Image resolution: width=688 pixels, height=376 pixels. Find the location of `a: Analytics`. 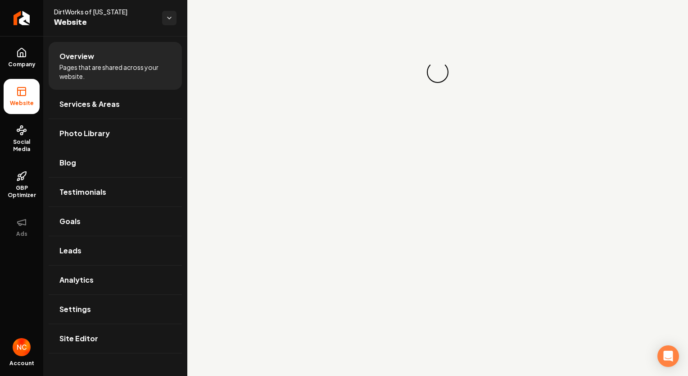

a: Analytics is located at coordinates (115, 280).